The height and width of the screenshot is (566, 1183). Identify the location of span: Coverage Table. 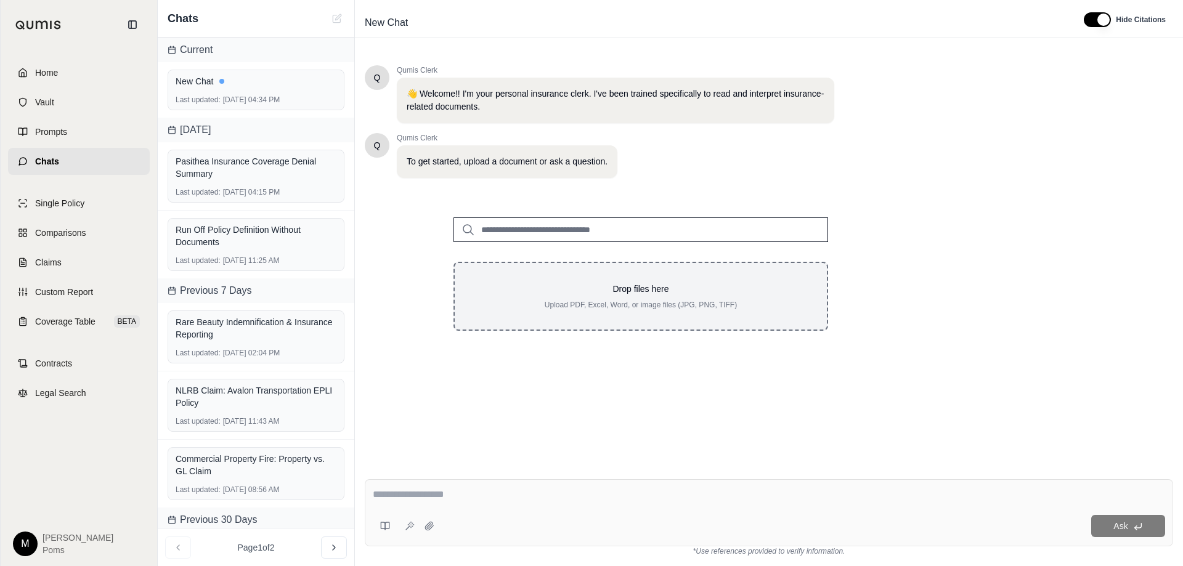
(65, 322).